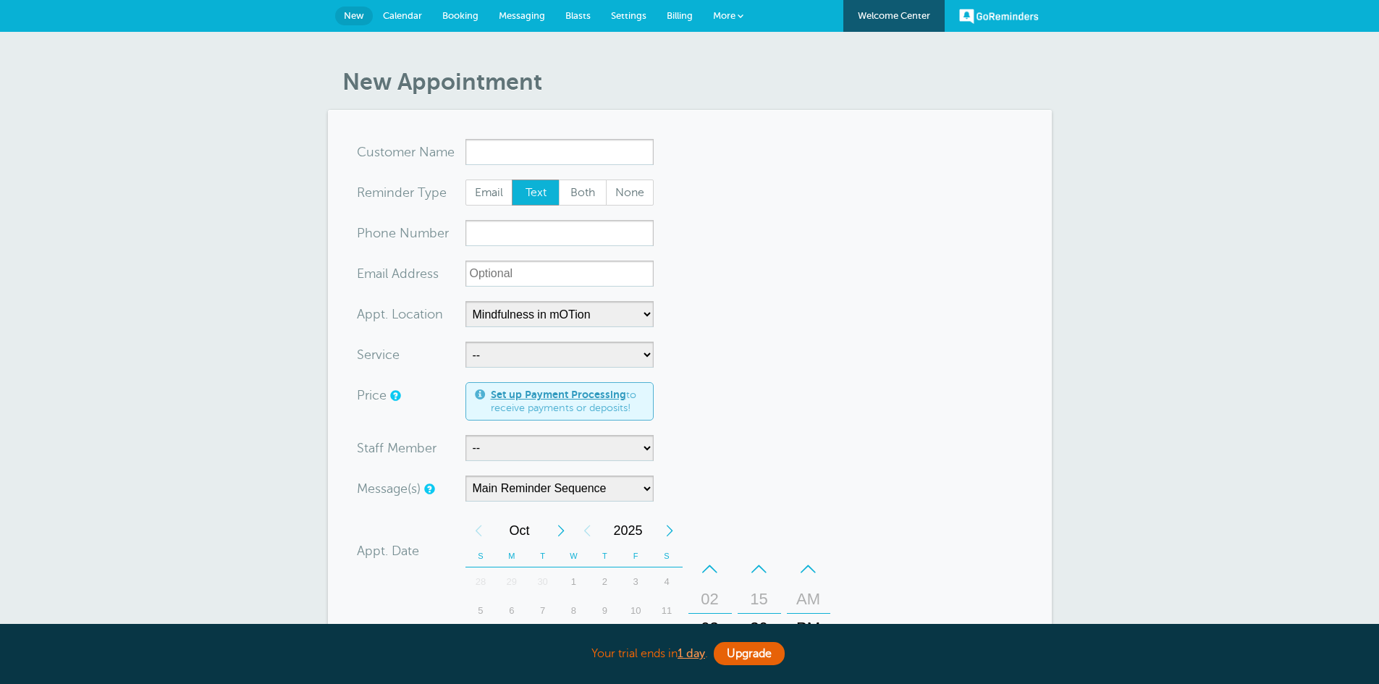  Describe the element at coordinates (667, 611) in the screenshot. I see `div: Saturday, October 11` at that location.